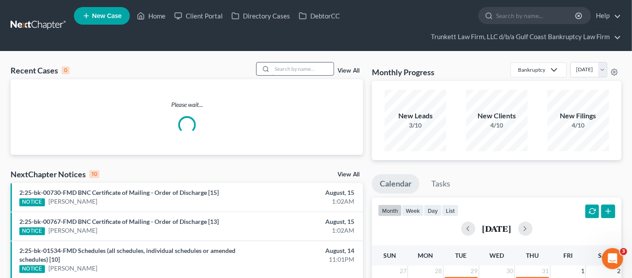 The width and height of the screenshot is (632, 278). I want to click on h3: Monthly Progress, so click(403, 72).